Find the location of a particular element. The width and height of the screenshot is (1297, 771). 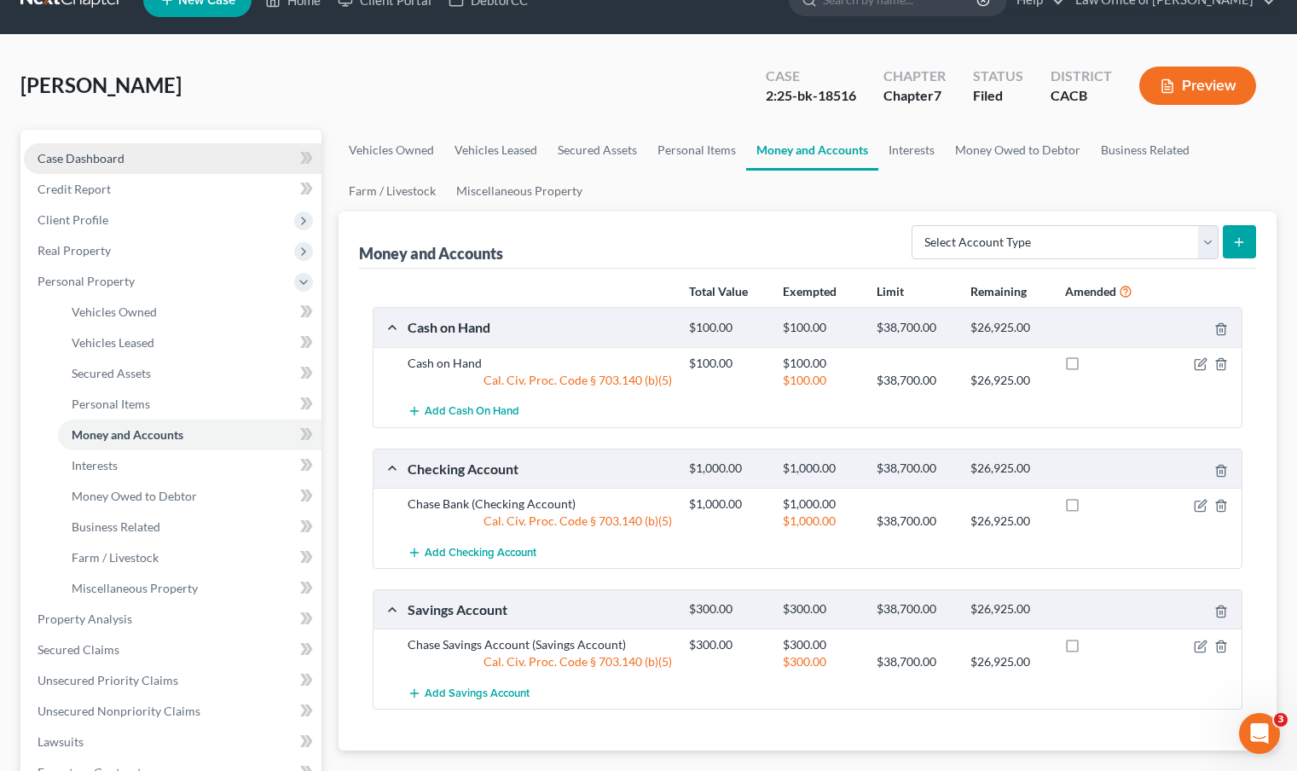

div: Case is located at coordinates (811, 76).